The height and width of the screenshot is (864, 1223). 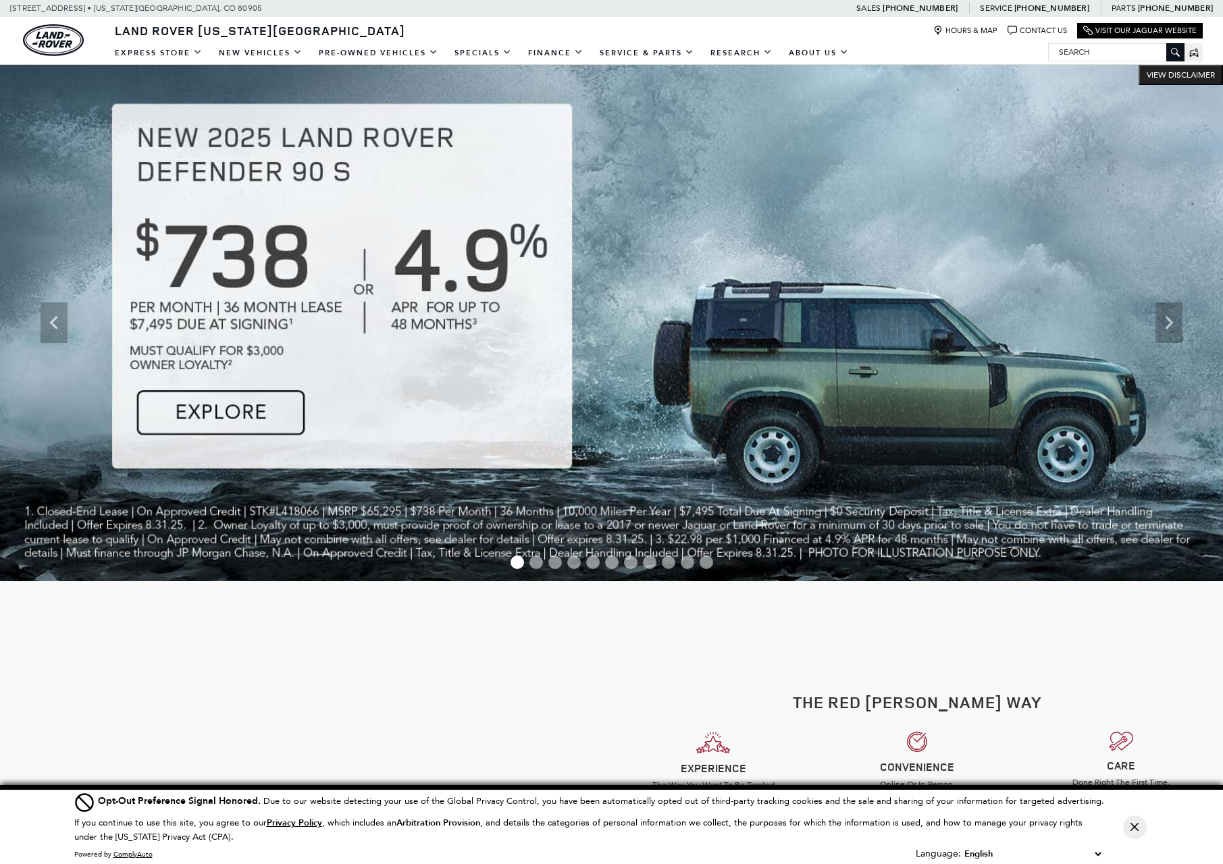 I want to click on span: Opt-Out Preference Signal Honored ., so click(x=180, y=801).